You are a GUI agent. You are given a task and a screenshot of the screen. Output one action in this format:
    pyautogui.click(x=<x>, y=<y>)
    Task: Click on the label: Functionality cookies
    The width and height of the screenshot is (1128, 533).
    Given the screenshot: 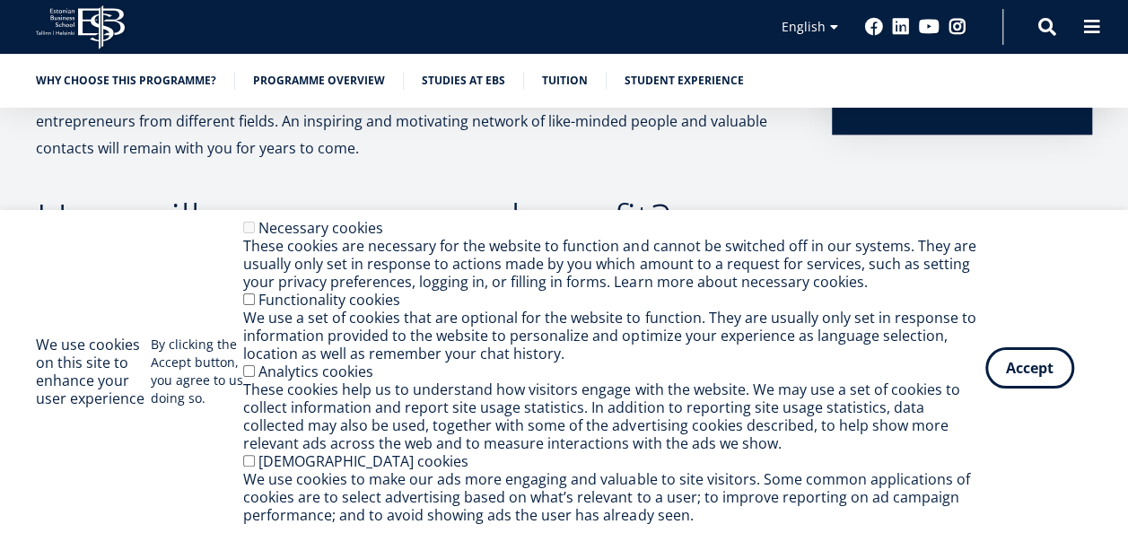 What is the action you would take?
    pyautogui.click(x=329, y=300)
    